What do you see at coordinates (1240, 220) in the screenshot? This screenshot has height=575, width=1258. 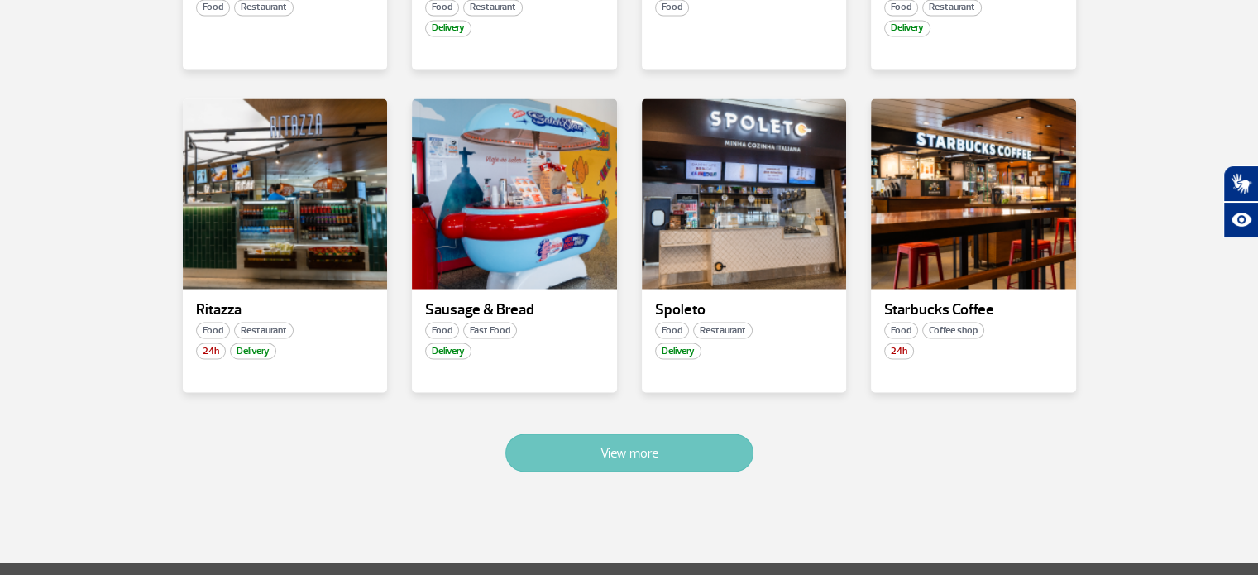 I see `button: Open assistive resources.` at bounding box center [1240, 220].